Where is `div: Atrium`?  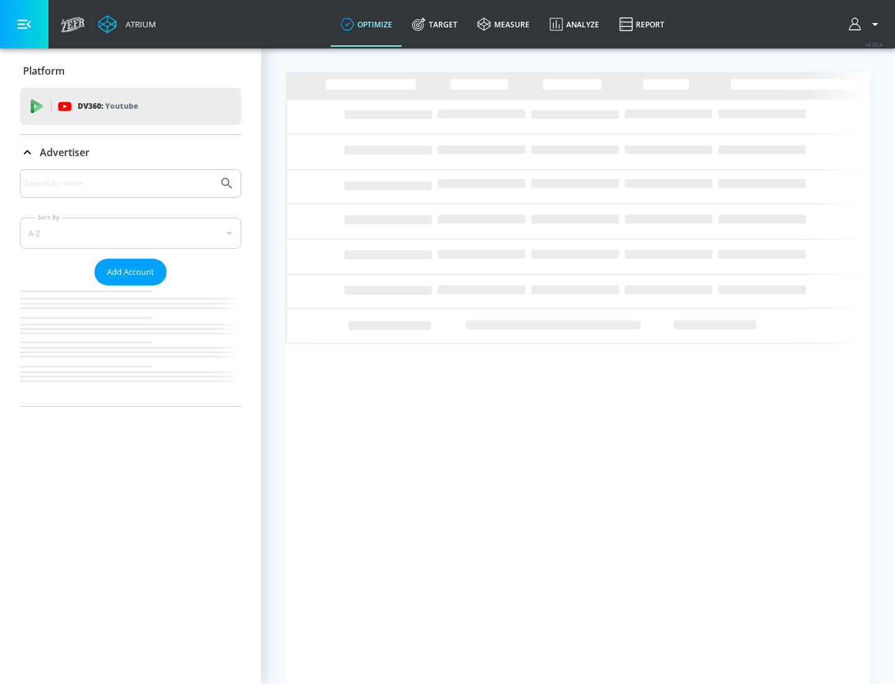 div: Atrium is located at coordinates (138, 24).